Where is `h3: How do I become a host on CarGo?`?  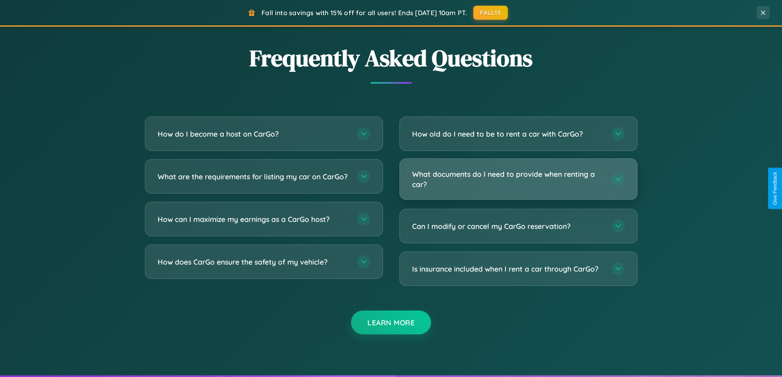
h3: How do I become a host on CarGo? is located at coordinates (253, 134).